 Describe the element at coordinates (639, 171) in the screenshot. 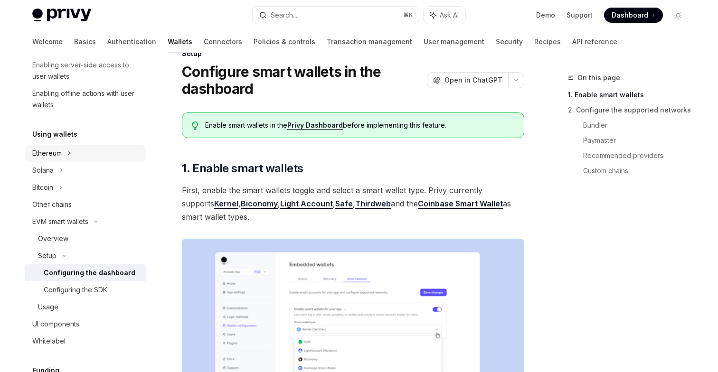

I see `a: Custom chains` at that location.